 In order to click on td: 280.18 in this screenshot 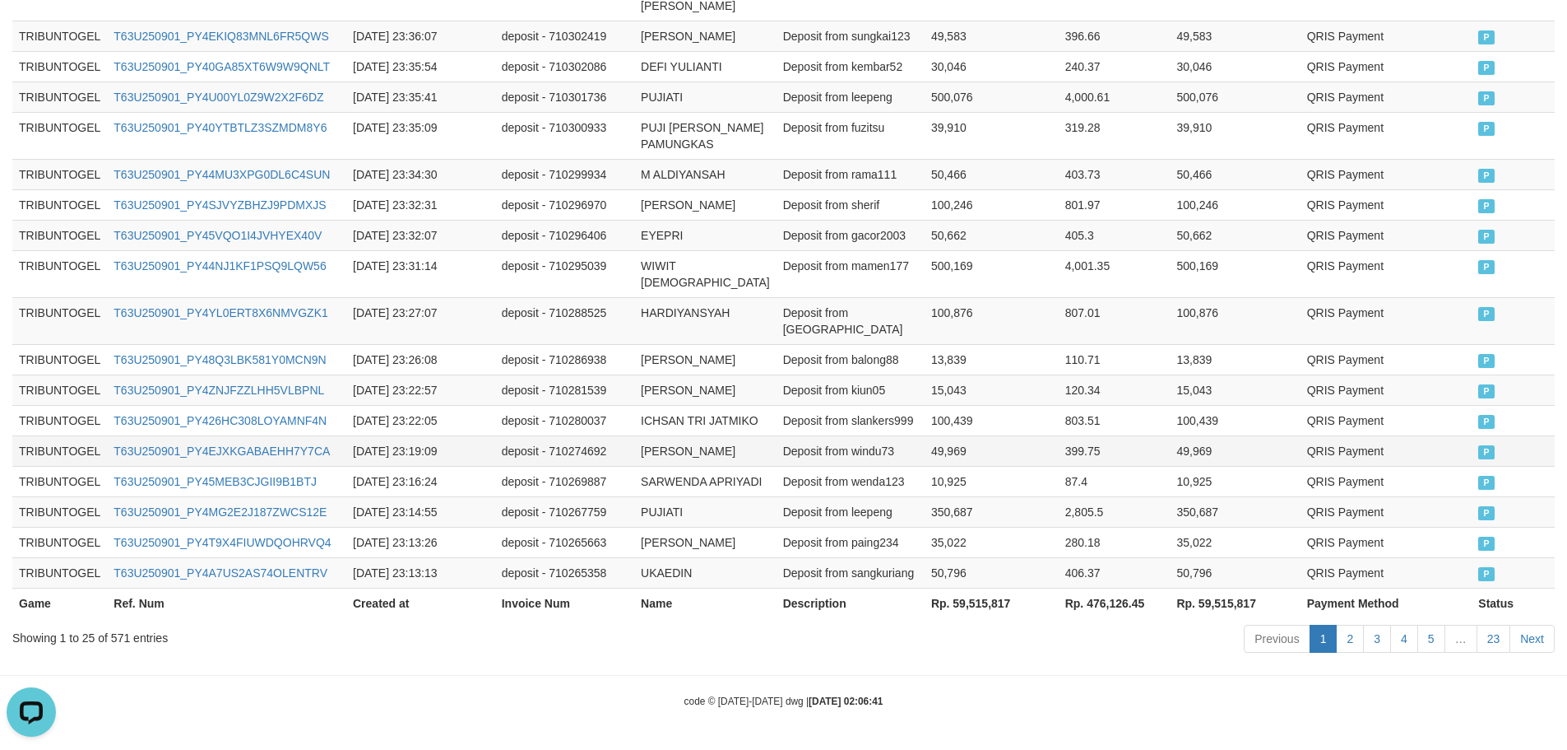, I will do `click(1115, 541)`.